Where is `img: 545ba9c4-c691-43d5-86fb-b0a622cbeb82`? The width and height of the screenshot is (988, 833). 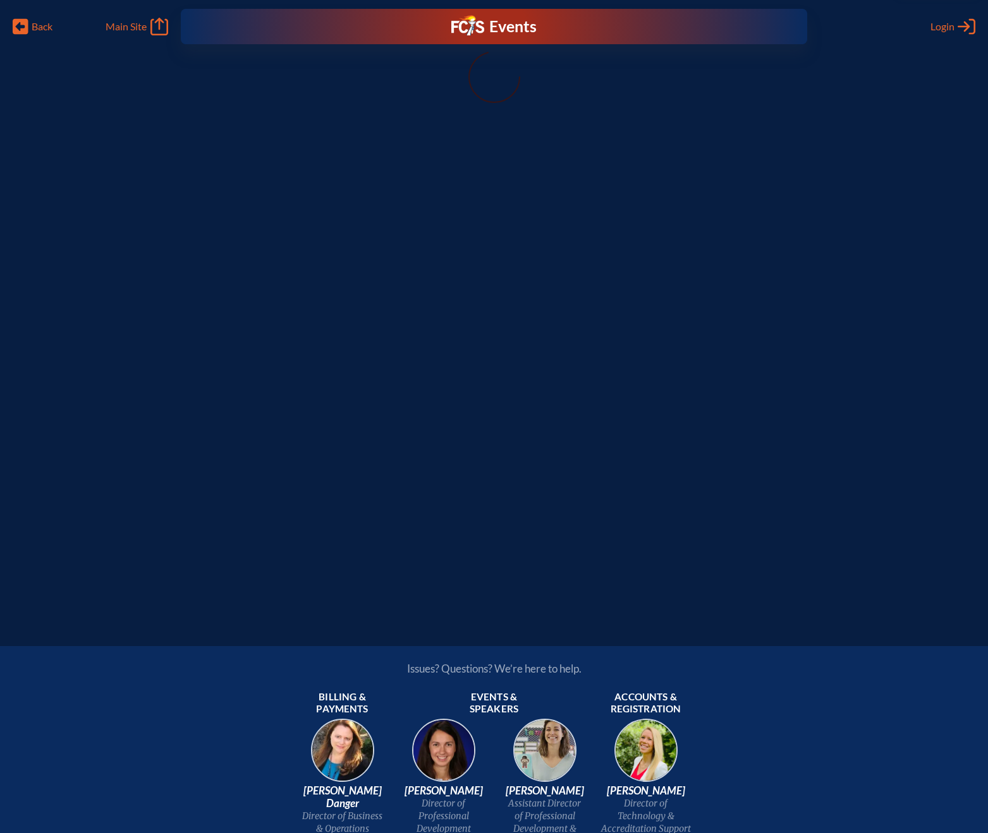
img: 545ba9c4-c691-43d5-86fb-b0a622cbeb82 is located at coordinates (545, 756).